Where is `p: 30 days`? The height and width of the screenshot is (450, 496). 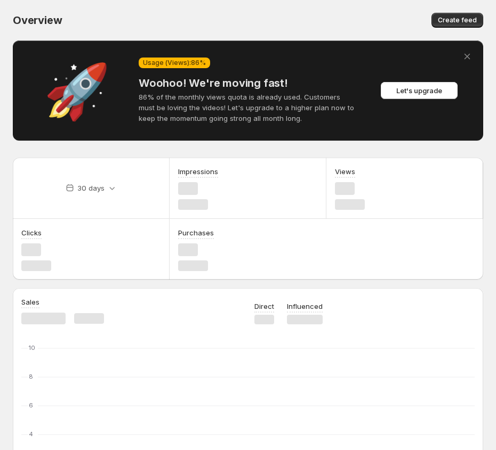
p: 30 days is located at coordinates (91, 188).